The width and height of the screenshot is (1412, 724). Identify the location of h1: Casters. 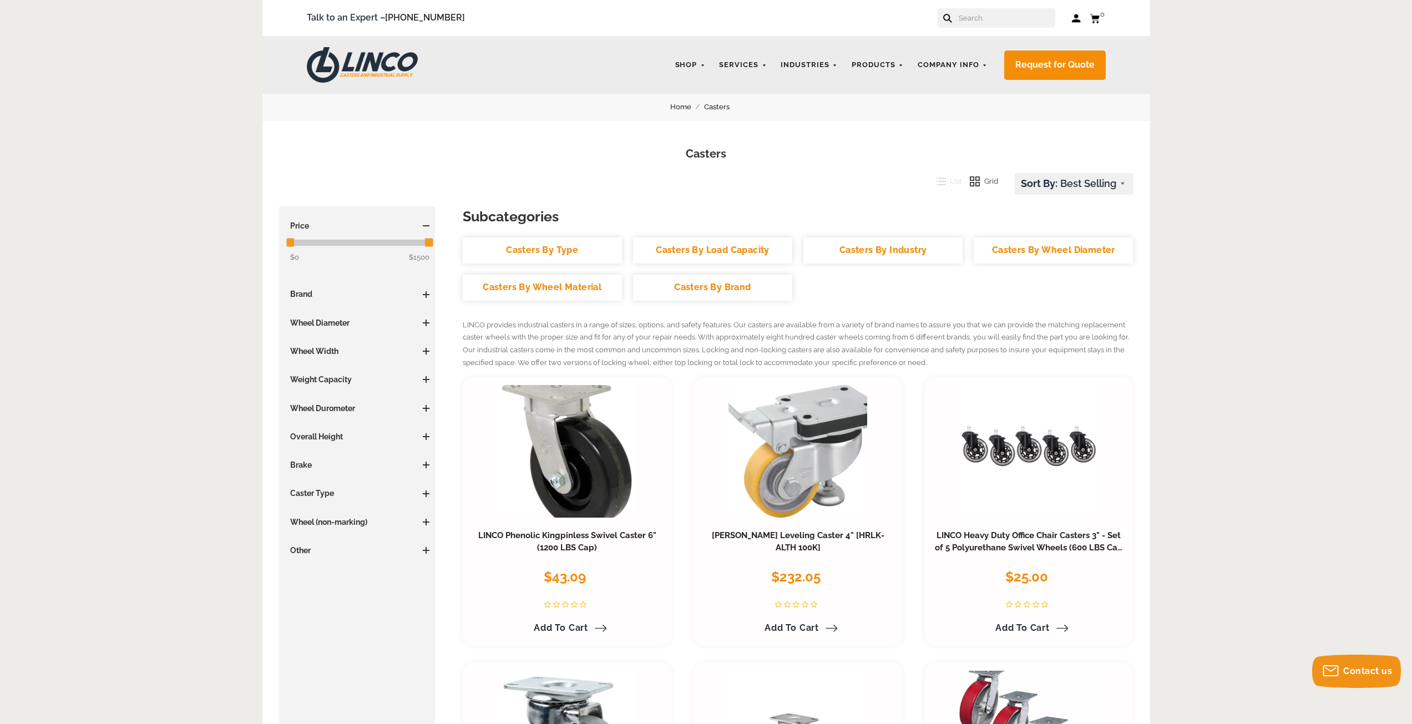
(706, 154).